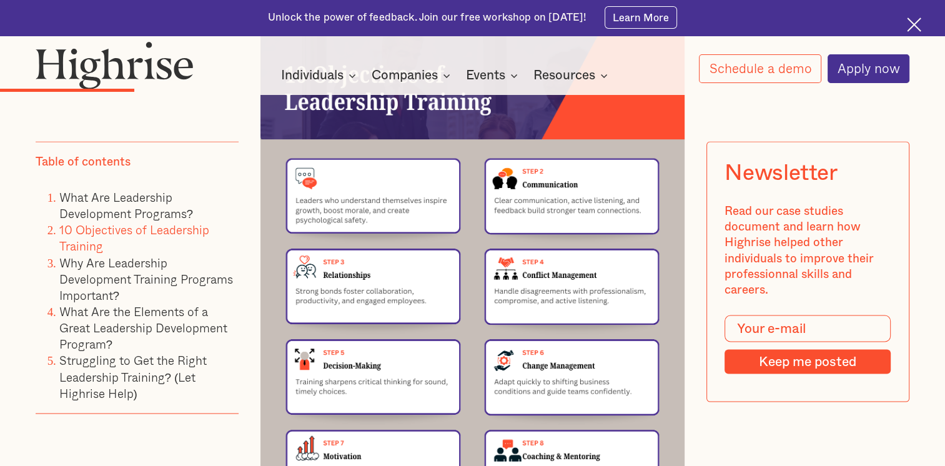 This screenshot has width=945, height=466. What do you see at coordinates (126, 205) in the screenshot?
I see `a: What Are Leadership Development Programs?` at bounding box center [126, 205].